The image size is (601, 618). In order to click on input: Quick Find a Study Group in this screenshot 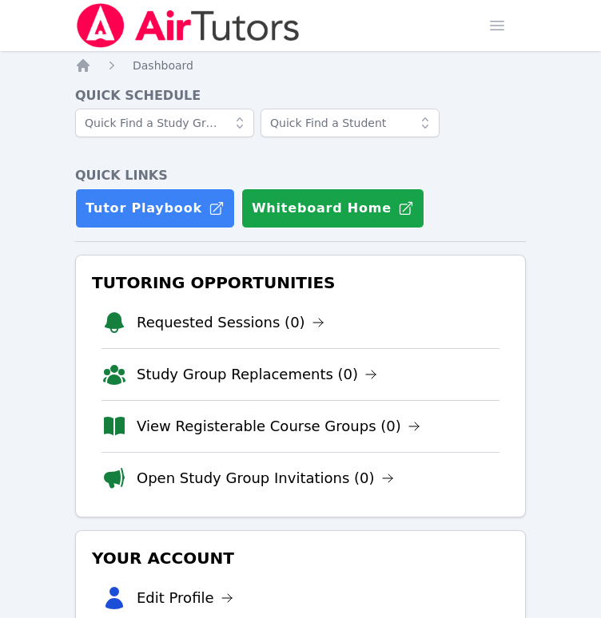, I will do `click(165, 123)`.